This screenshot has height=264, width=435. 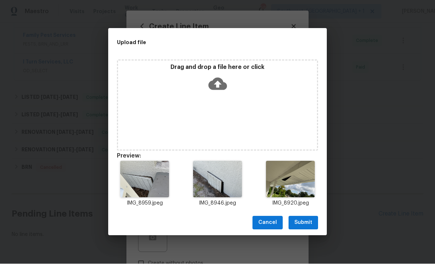 What do you see at coordinates (303, 222) in the screenshot?
I see `span: Submit` at bounding box center [303, 222].